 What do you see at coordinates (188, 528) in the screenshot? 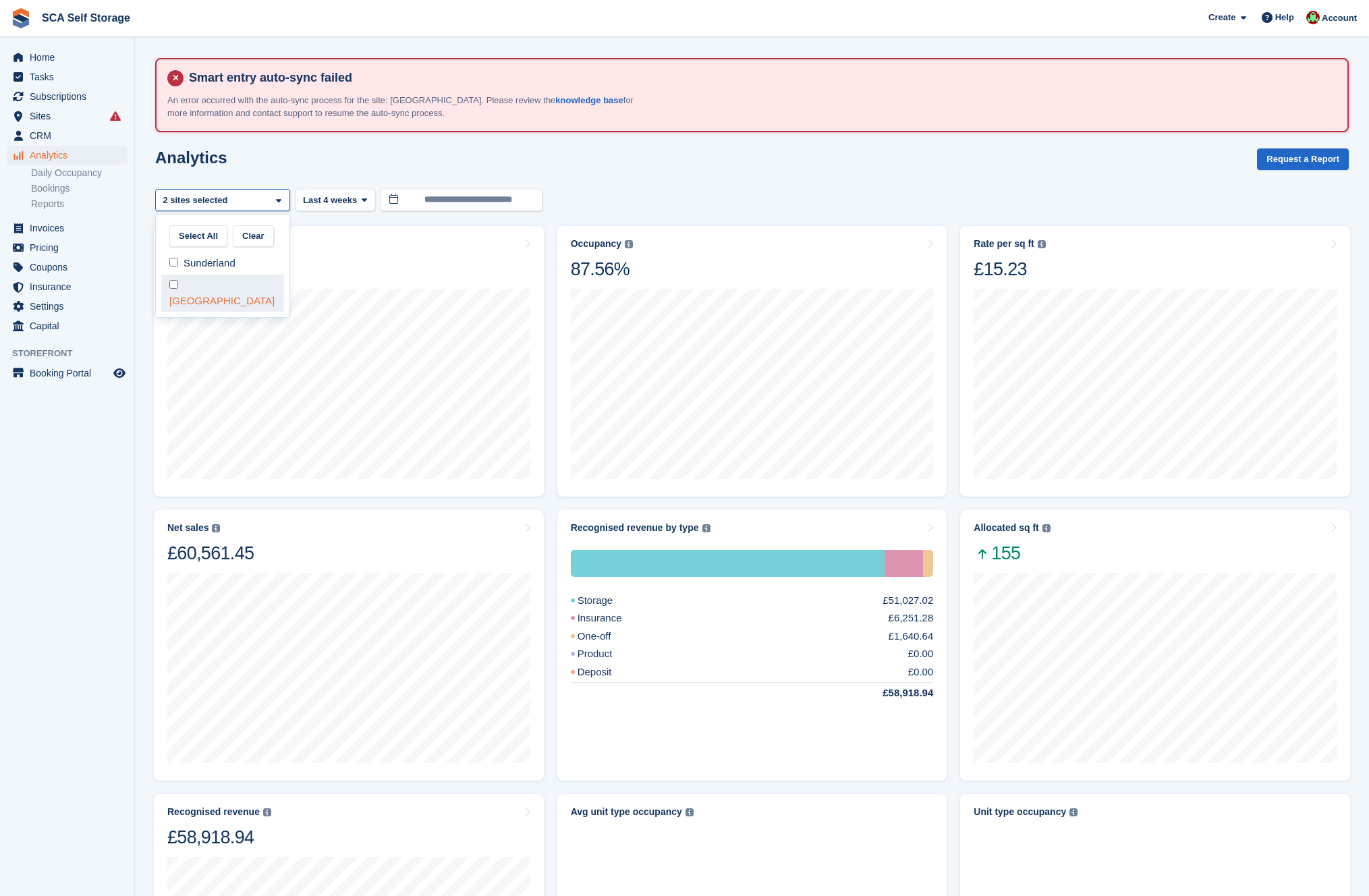
I see `div: Net sales` at bounding box center [188, 528].